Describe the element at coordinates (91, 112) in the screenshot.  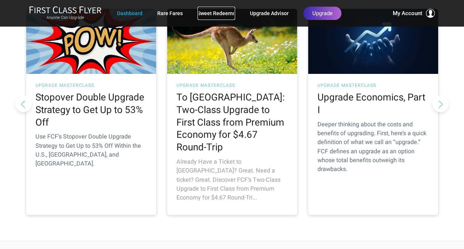
I see `a: UPGRADE MASTERCLASS Stopover Double Upgrade Strategy to Get Up to 53% Off Use FCF’s Stopover Doub...` at that location.